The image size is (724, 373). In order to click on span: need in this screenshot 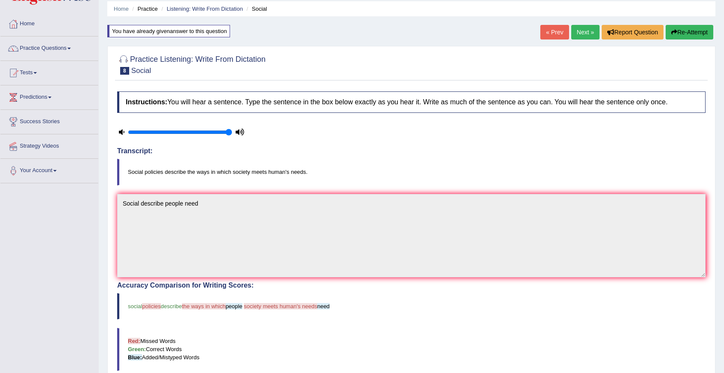, I will do `click(323, 306)`.